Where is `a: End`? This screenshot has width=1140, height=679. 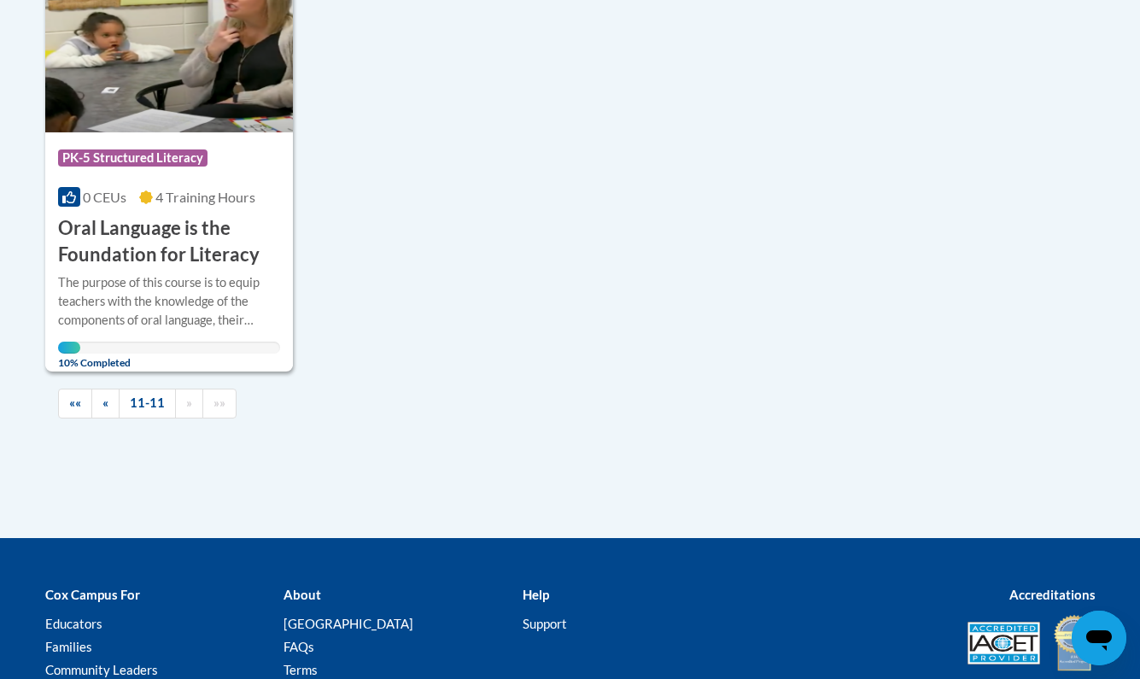
a: End is located at coordinates (219, 403).